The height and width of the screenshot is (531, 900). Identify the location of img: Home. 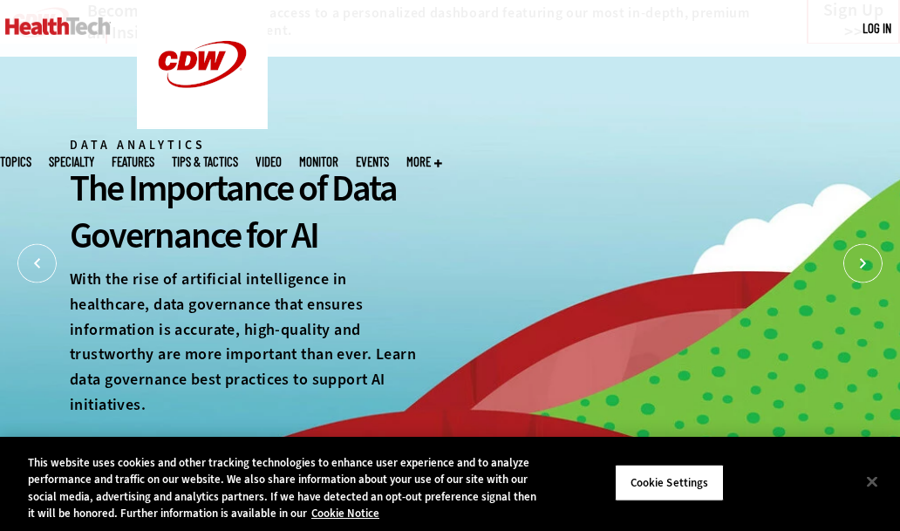
(58, 26).